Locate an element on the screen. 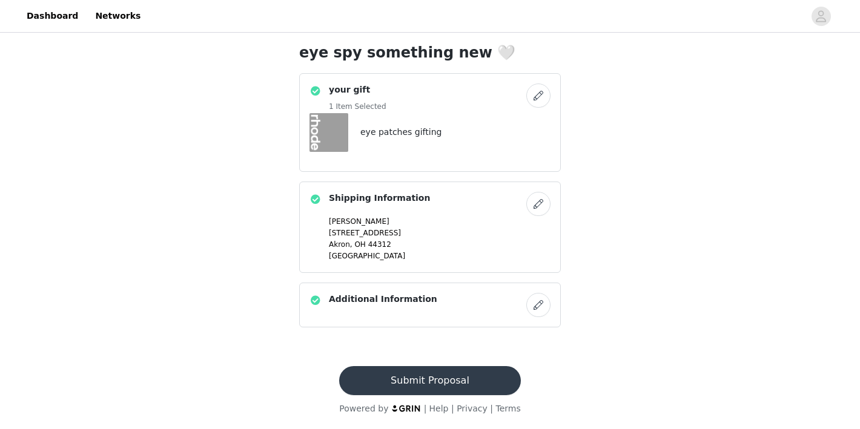 The height and width of the screenshot is (429, 860). a: Help is located at coordinates (439, 409).